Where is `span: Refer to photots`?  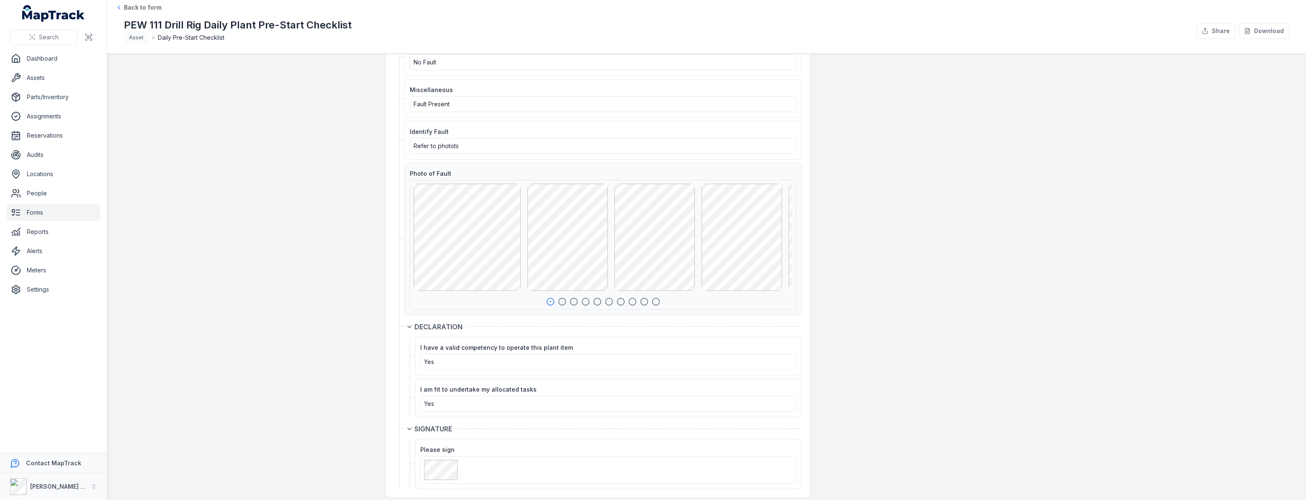 span: Refer to photots is located at coordinates (436, 146).